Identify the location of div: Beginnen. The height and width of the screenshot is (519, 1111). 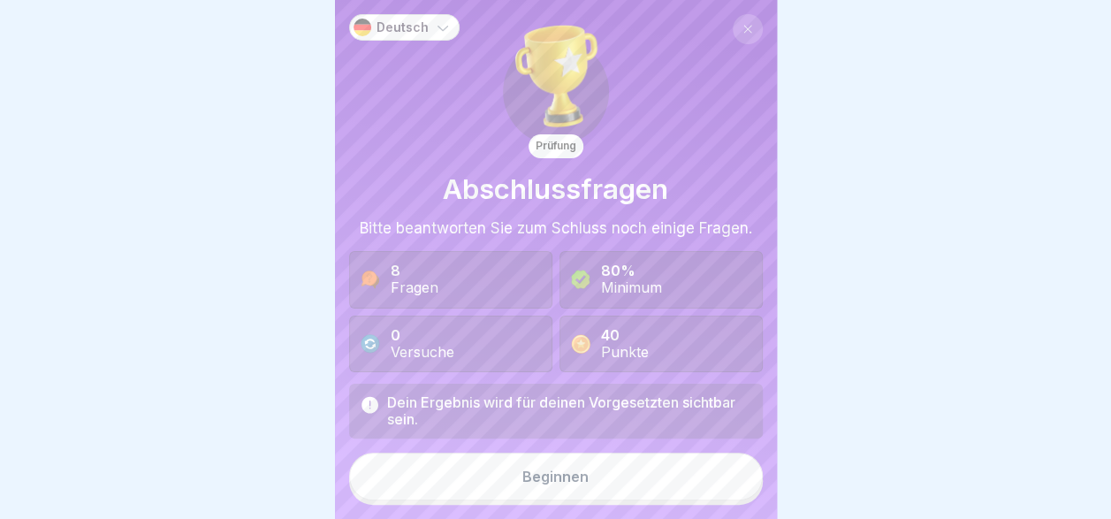
(555, 476).